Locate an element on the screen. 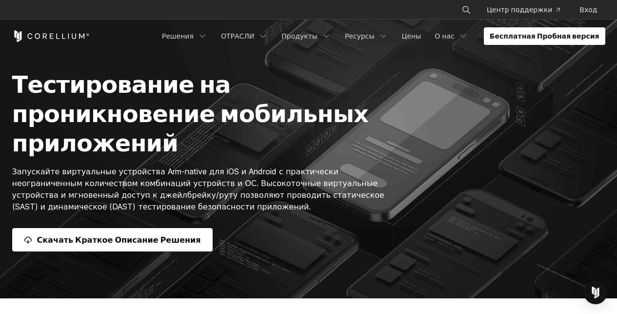 This screenshot has width=617, height=314. a: Продукты is located at coordinates (306, 36).